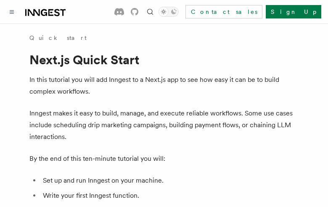 The width and height of the screenshot is (328, 207). What do you see at coordinates (169, 12) in the screenshot?
I see `button: Toggle dark mode` at bounding box center [169, 12].